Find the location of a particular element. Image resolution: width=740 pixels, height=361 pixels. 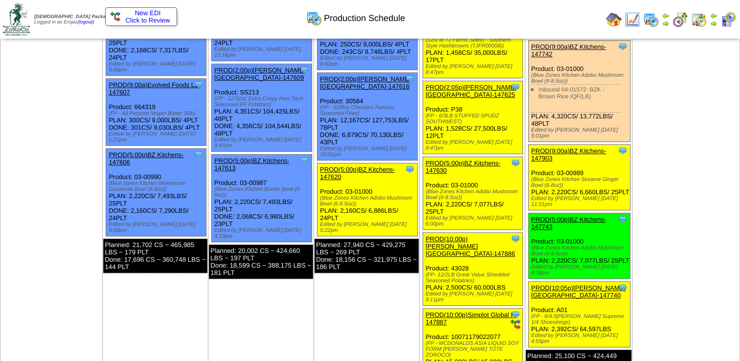

div: (Blue Zones Kitchen Burrito Bowl (6-9oz)) is located at coordinates (263, 192).